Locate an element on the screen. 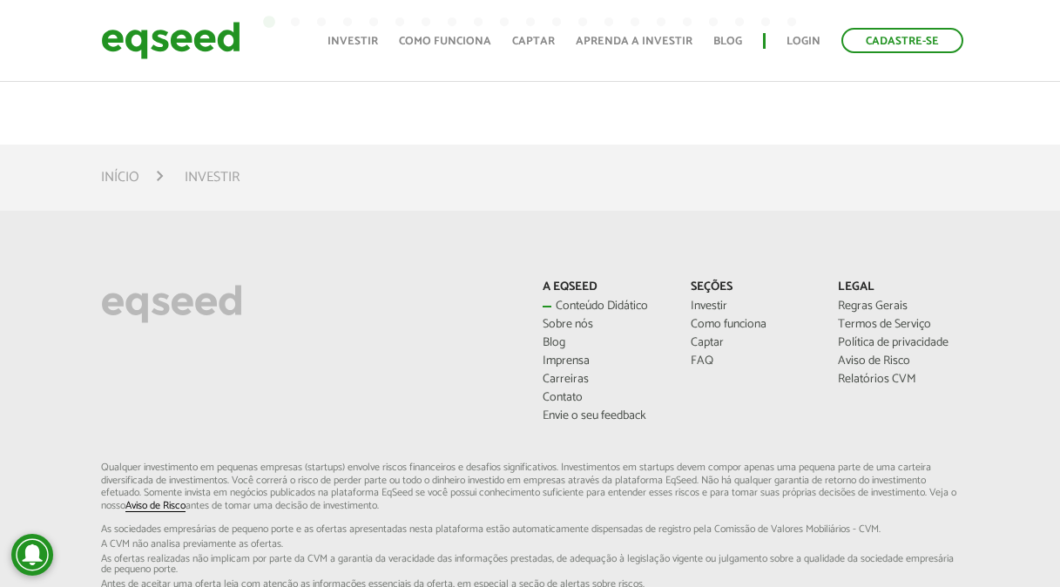  a: Regras Gerais is located at coordinates (898, 306).